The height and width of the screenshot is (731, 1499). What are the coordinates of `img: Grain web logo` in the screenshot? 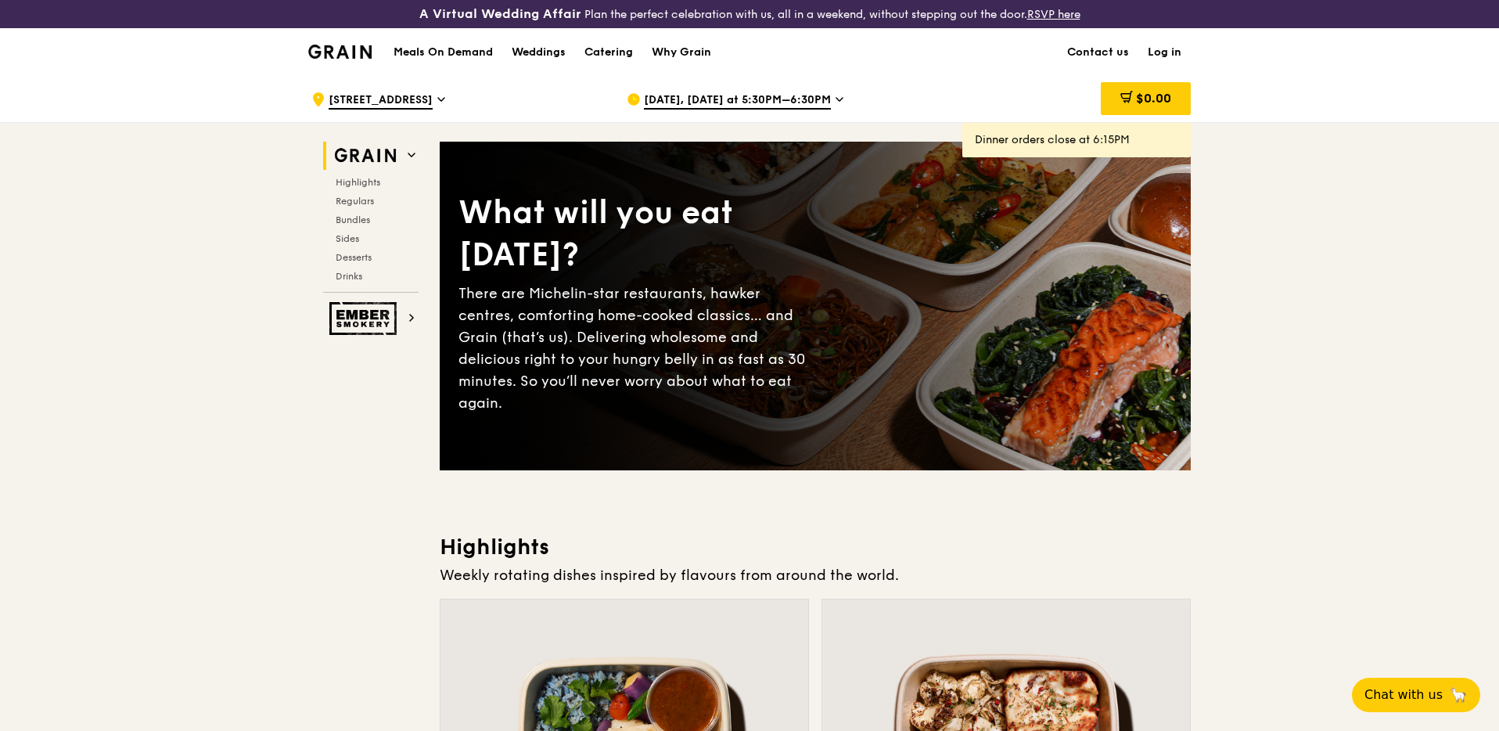 It's located at (365, 156).